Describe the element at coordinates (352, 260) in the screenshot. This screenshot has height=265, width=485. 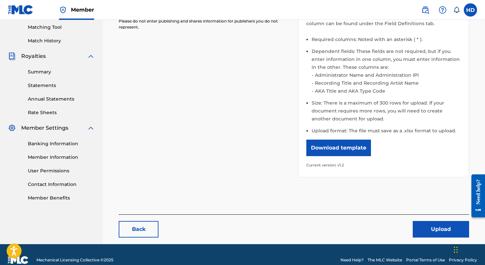
I see `a: Need Help?` at that location.